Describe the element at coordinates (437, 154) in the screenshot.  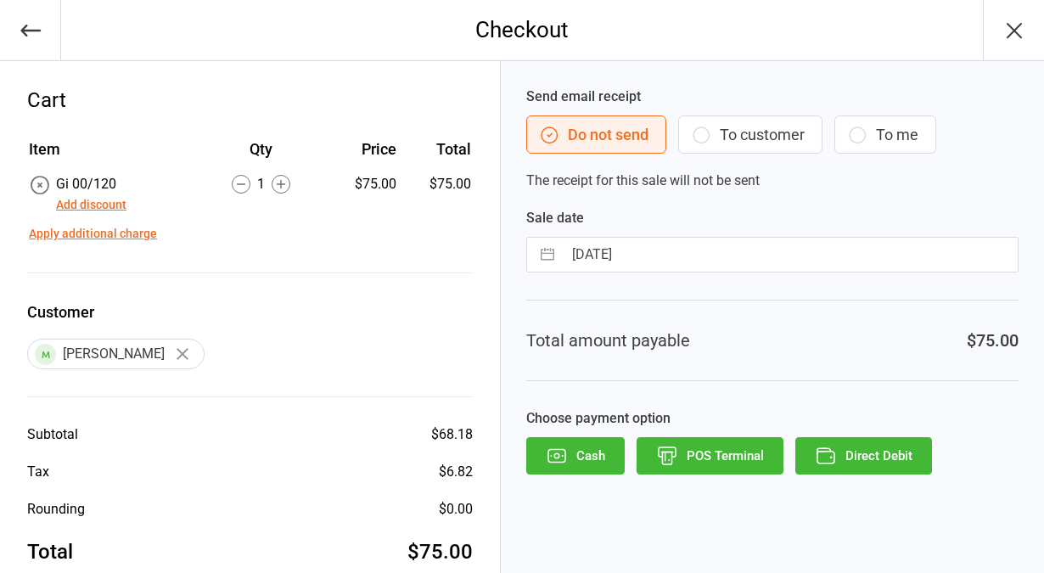
I see `th: Total` at that location.